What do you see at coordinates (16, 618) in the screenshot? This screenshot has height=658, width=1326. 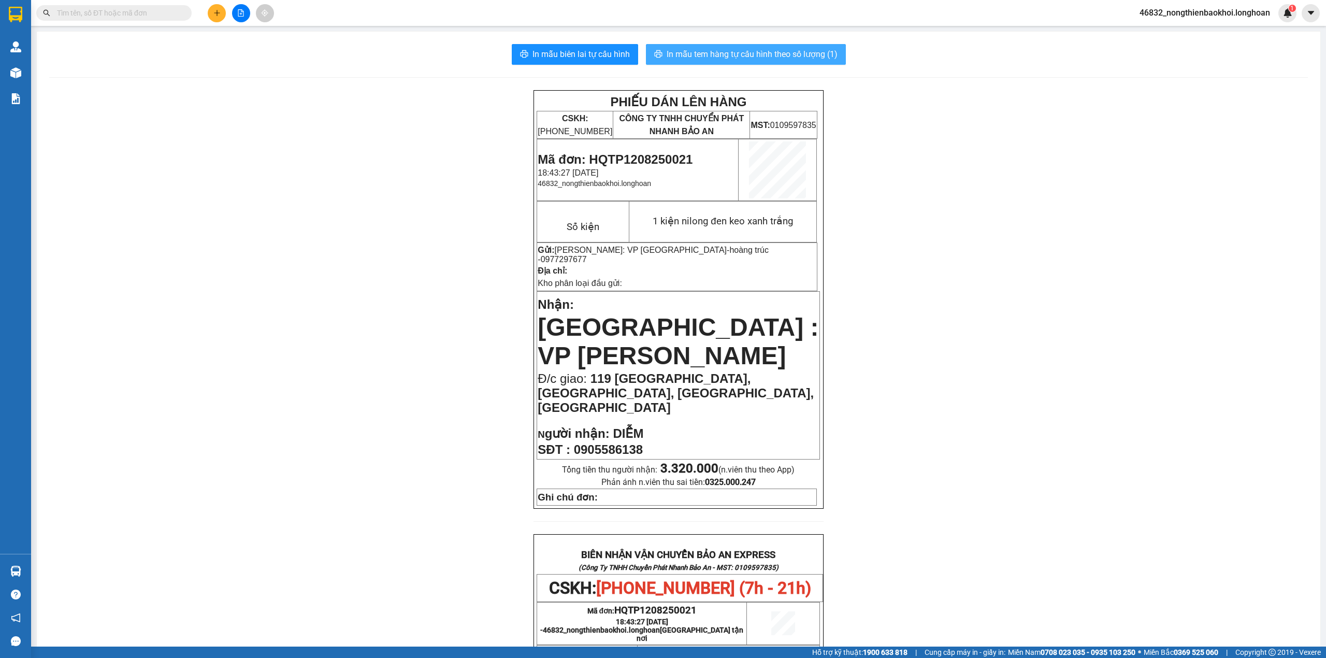 I see `span: notification` at bounding box center [16, 618].